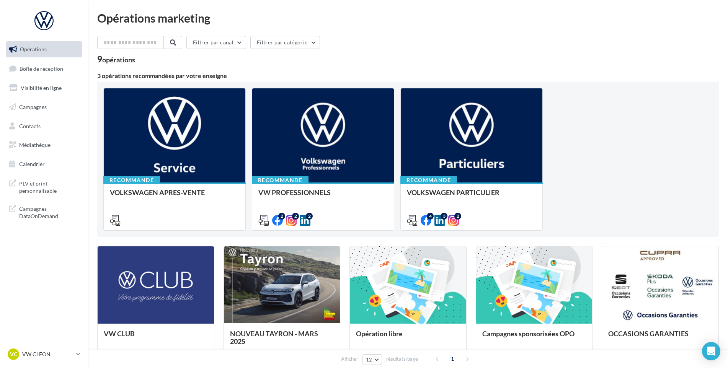  I want to click on span: VOLKSWAGEN APRES-VENTE, so click(157, 193).